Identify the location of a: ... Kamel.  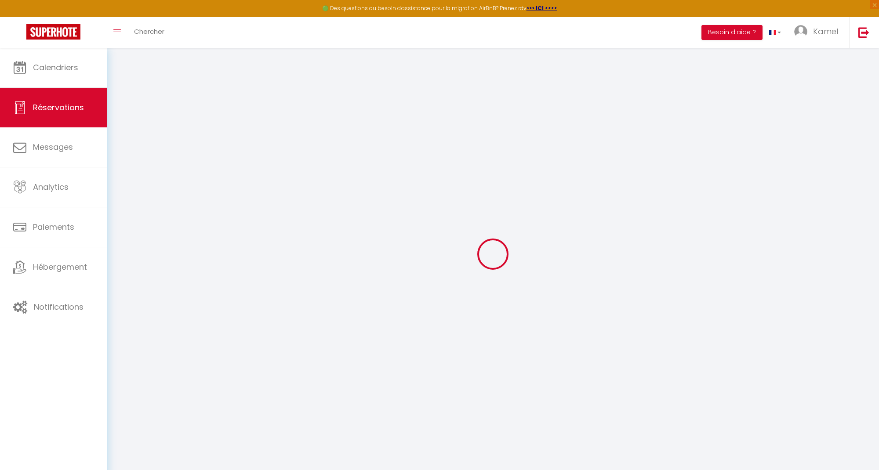
(818, 33).